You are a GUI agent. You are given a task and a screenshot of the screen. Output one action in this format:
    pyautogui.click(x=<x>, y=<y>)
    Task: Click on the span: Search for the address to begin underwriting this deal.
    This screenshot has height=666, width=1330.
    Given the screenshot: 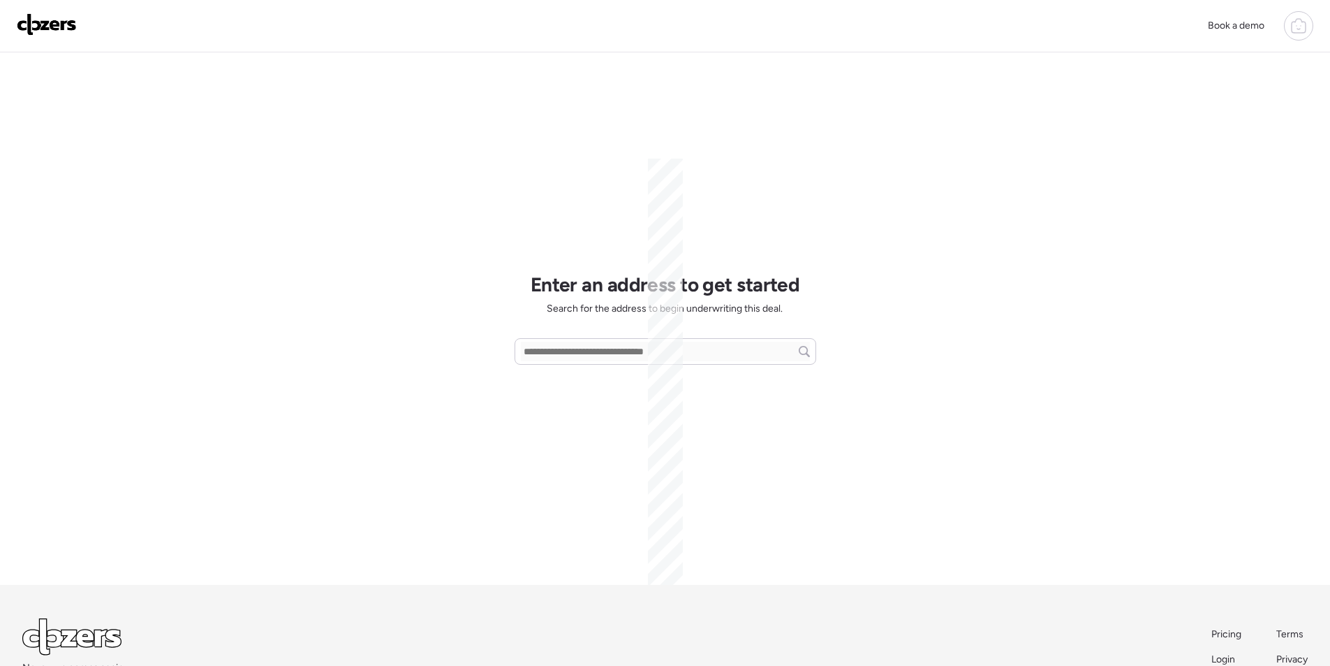 What is the action you would take?
    pyautogui.click(x=665, y=309)
    